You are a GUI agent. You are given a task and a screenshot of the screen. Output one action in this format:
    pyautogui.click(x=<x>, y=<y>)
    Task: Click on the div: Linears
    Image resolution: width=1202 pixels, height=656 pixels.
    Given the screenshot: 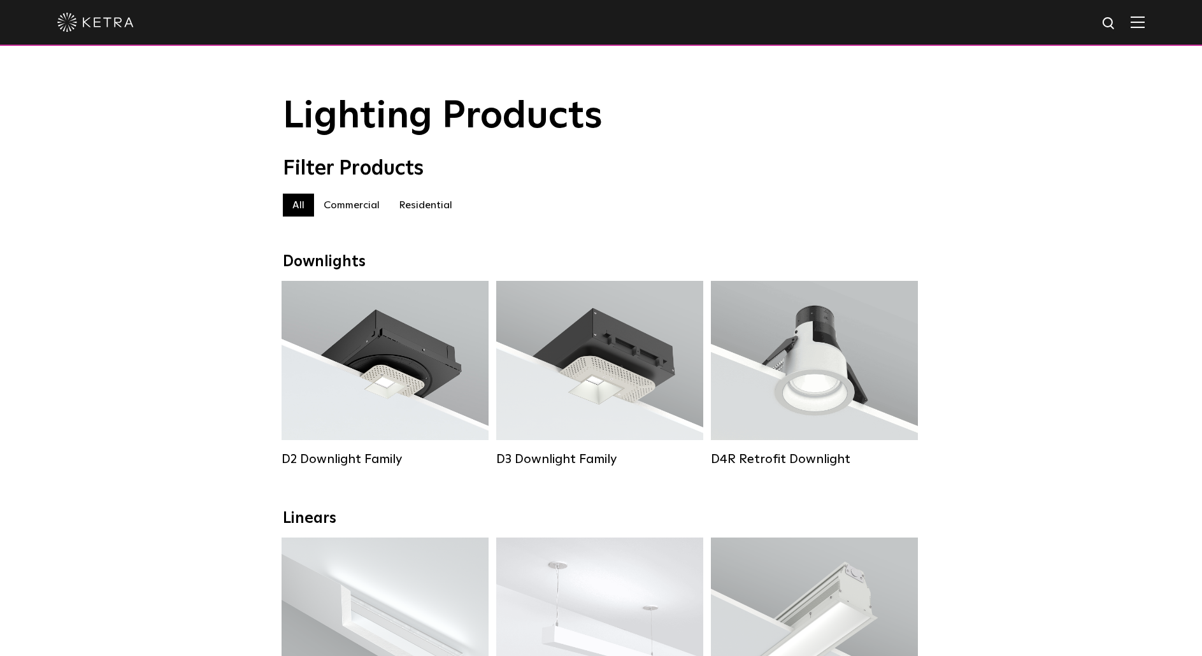 What is the action you would take?
    pyautogui.click(x=601, y=518)
    